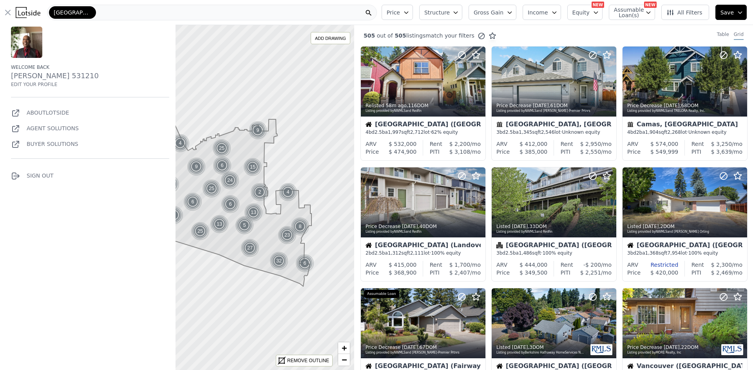 The image size is (753, 370). Describe the element at coordinates (344, 348) in the screenshot. I see `a: Zoom in` at that location.